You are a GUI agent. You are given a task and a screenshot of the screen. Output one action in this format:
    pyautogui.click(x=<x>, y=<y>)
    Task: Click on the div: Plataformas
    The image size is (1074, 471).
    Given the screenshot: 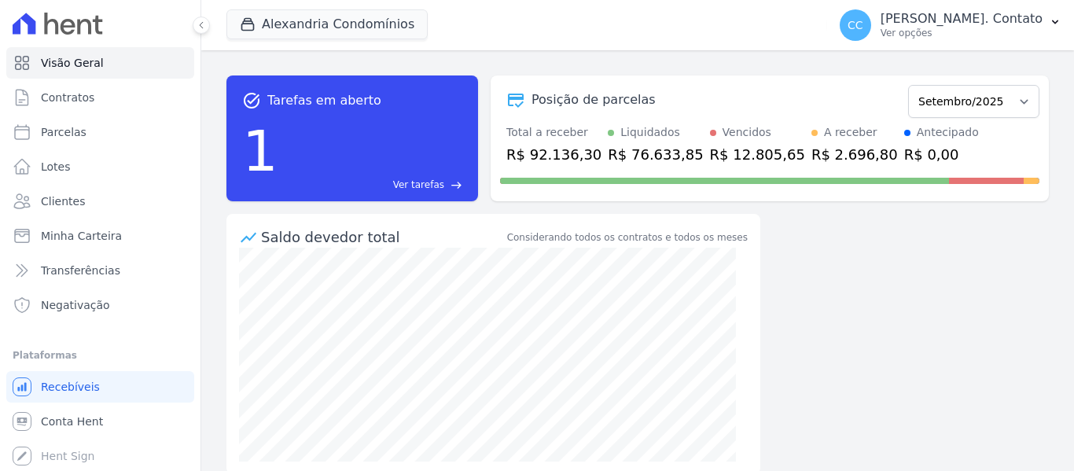 What is the action you would take?
    pyautogui.click(x=100, y=355)
    